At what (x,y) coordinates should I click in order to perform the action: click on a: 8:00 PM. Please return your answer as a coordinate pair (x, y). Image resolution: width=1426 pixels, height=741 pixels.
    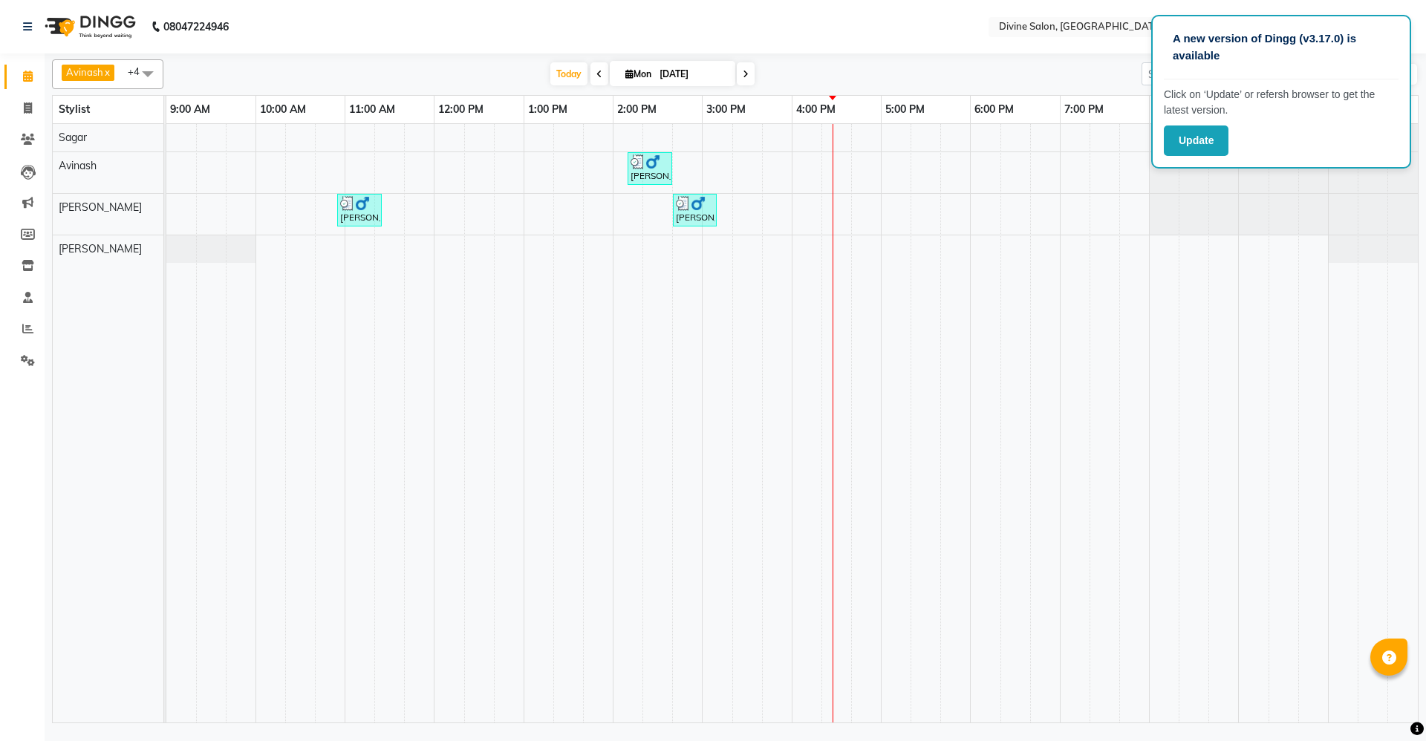
    Looking at the image, I should click on (1173, 109).